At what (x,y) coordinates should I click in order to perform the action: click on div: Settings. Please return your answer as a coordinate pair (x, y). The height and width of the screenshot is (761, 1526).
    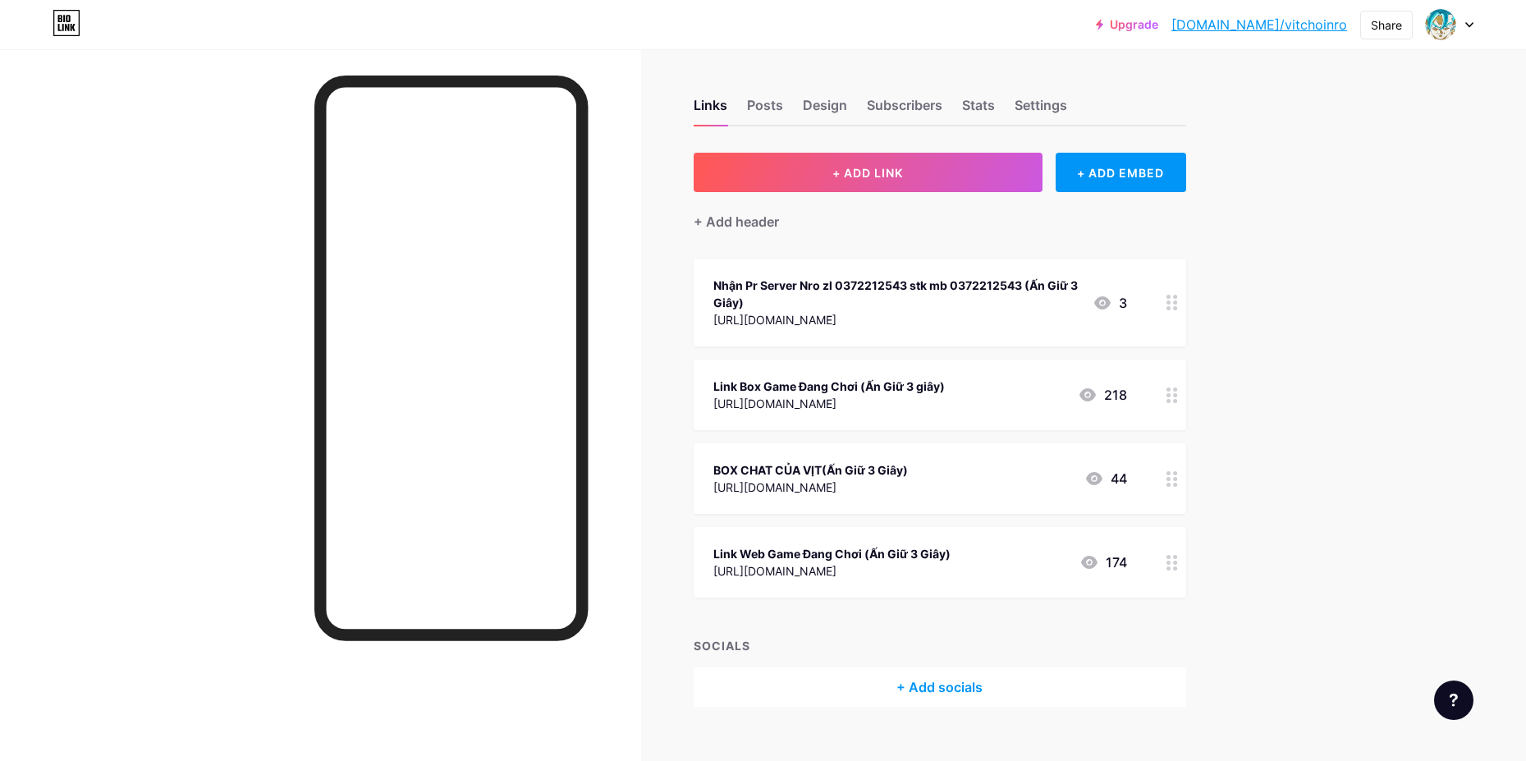
    Looking at the image, I should click on (1041, 110).